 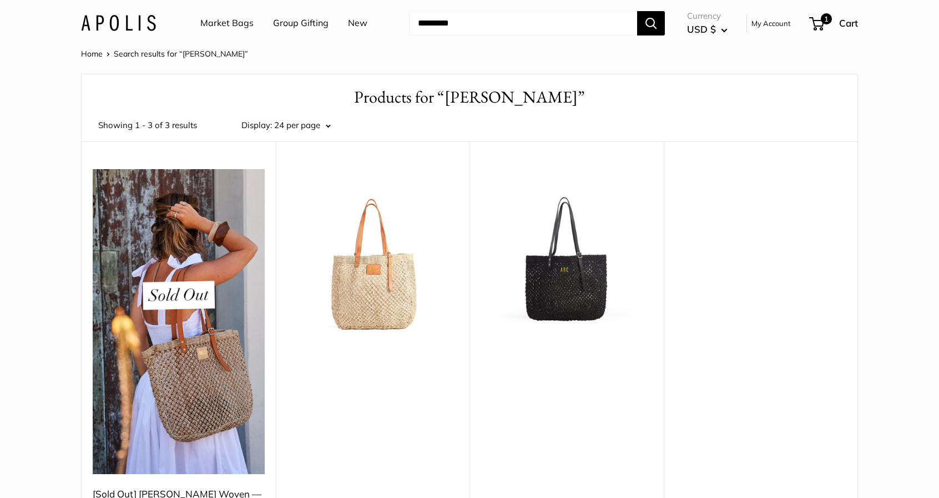 I want to click on a: Mercado Woven in NaturalMercado Woven in Natural, so click(x=373, y=255).